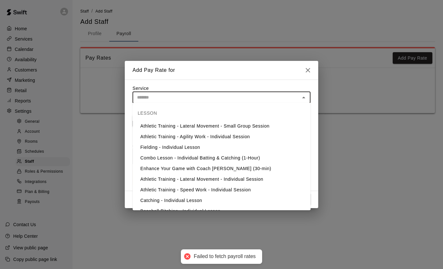 Image resolution: width=443 pixels, height=269 pixels. Describe the element at coordinates (225, 257) in the screenshot. I see `div: Failed to fetch payroll rates` at that location.